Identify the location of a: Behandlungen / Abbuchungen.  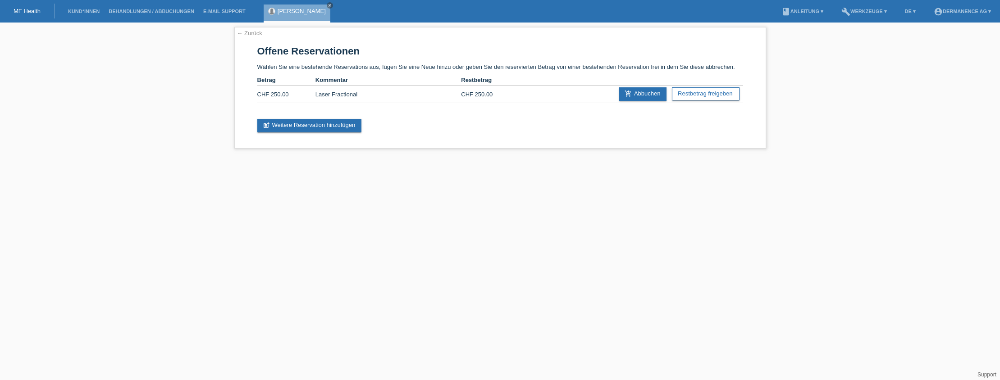
(151, 11).